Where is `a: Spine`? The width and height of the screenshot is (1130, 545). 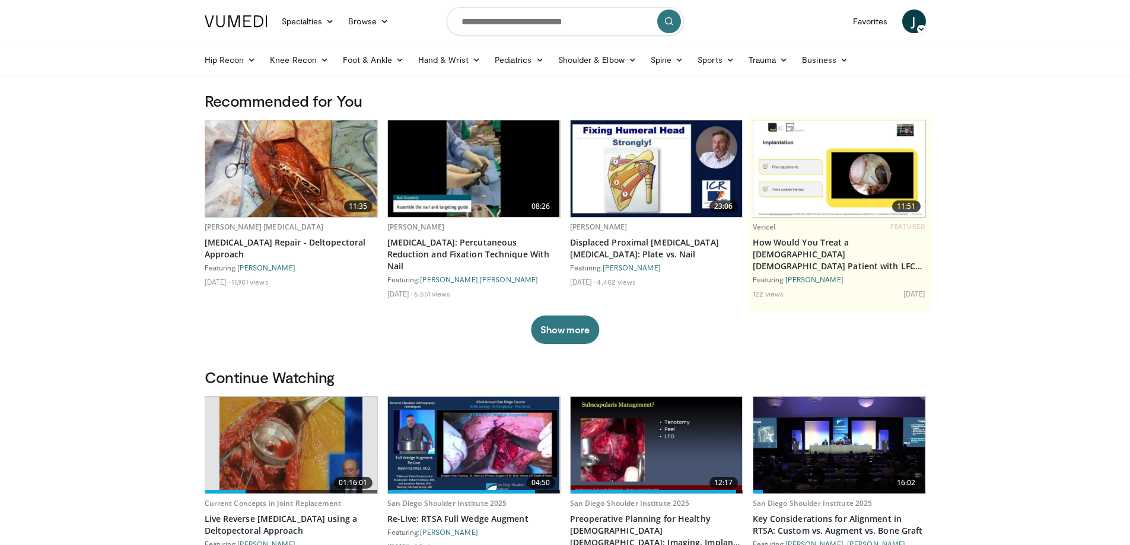
a: Spine is located at coordinates (667, 60).